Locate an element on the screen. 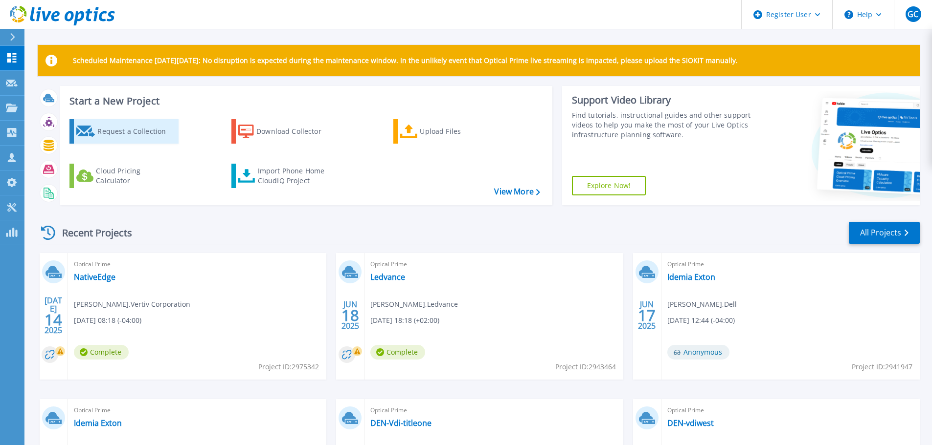 The height and width of the screenshot is (445, 932). span: 14 is located at coordinates (53, 320).